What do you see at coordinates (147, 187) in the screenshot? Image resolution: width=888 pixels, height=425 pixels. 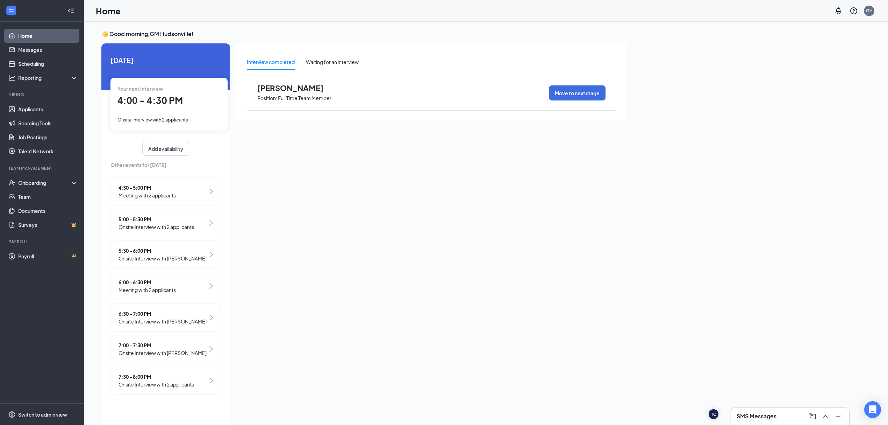 I see `span: 4:30 - 5:00 PM` at bounding box center [147, 187].